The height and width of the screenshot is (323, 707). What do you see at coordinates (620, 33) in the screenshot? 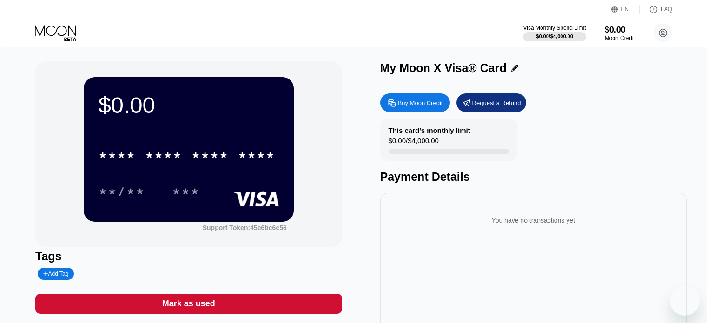
I see `div: $0.00Moon Credit` at bounding box center [620, 33].